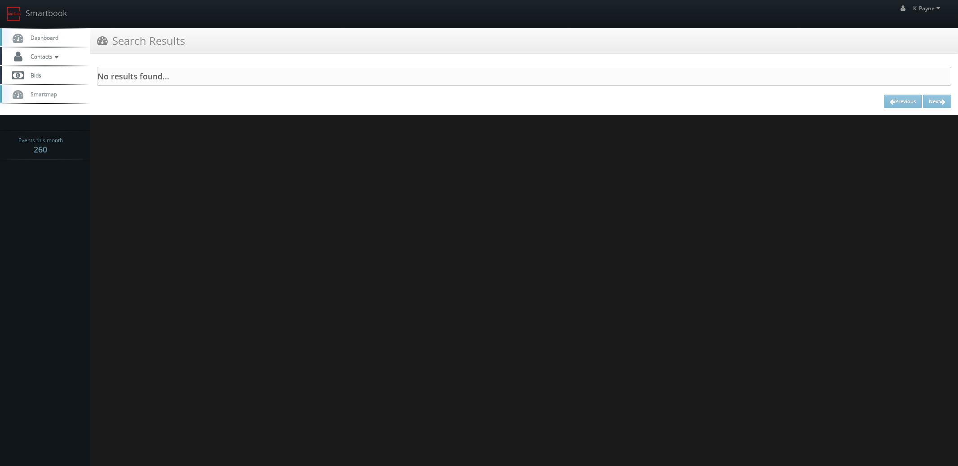 The width and height of the screenshot is (958, 466). I want to click on span: K_Payne, so click(928, 8).